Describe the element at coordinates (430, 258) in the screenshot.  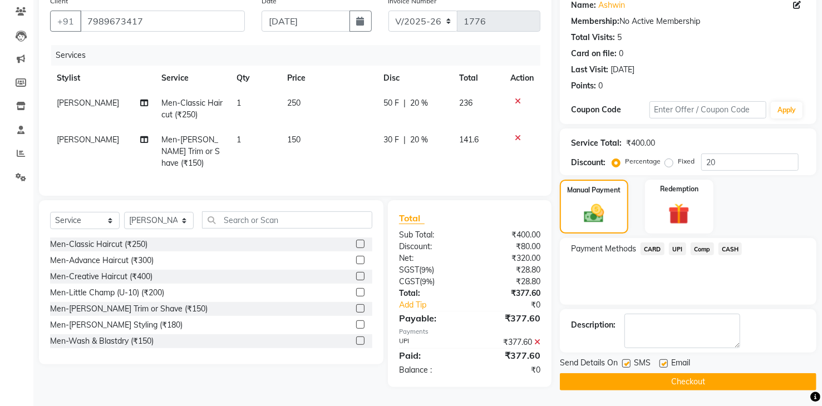
I see `div: Net:` at that location.